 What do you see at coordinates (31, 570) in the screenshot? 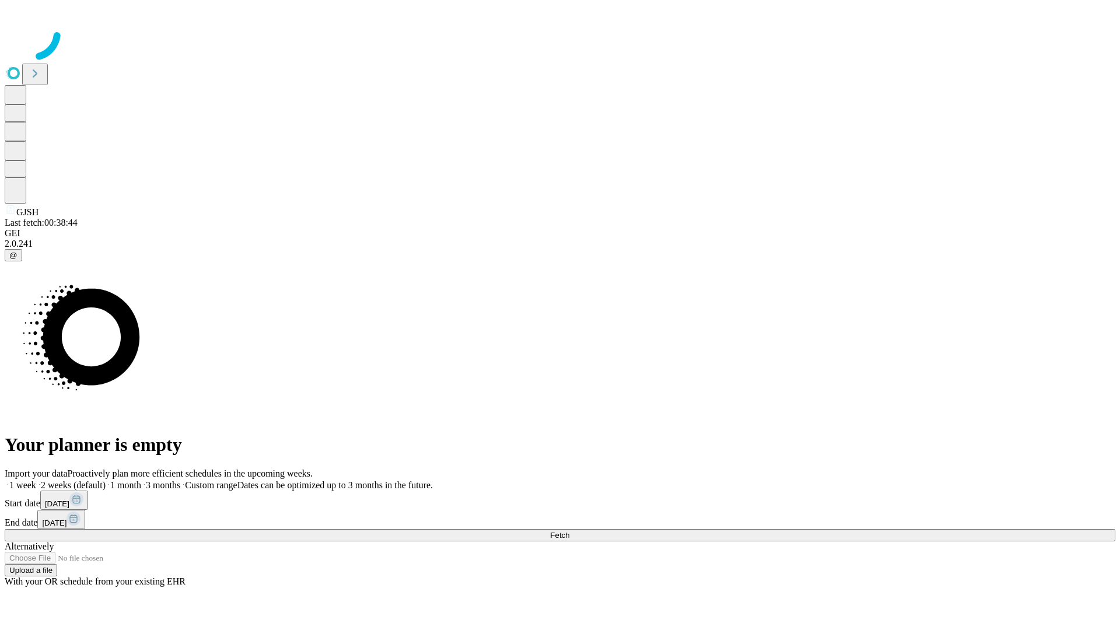
I see `button: Upload a file` at bounding box center [31, 570].